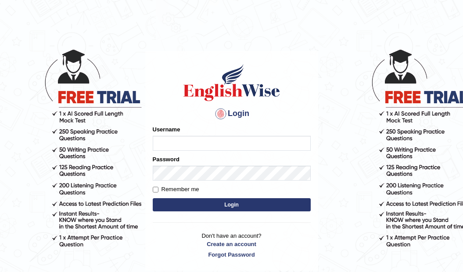  I want to click on button: Login, so click(232, 205).